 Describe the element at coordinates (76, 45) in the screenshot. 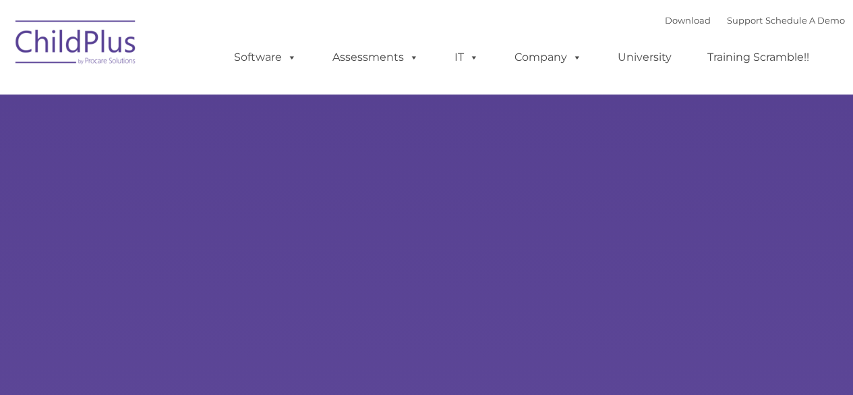

I see `img: ChildPlus by Procare Solutions` at that location.